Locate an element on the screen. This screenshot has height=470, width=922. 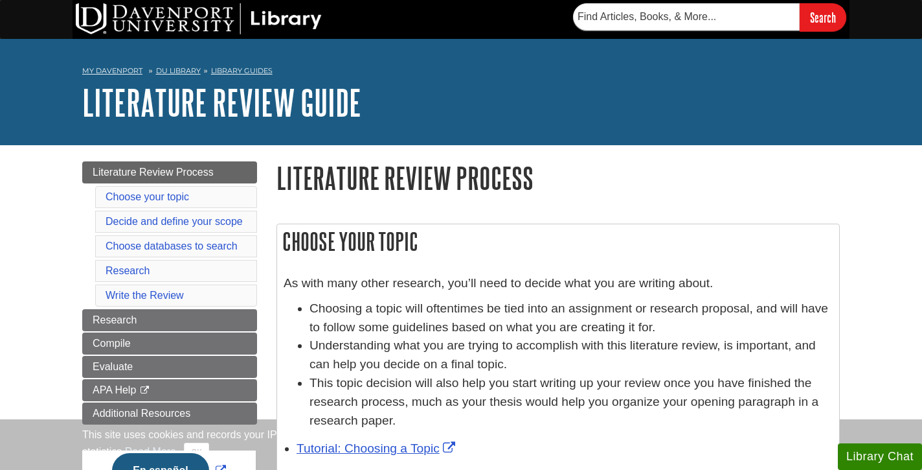
span: Literature Review Process is located at coordinates (153, 172).